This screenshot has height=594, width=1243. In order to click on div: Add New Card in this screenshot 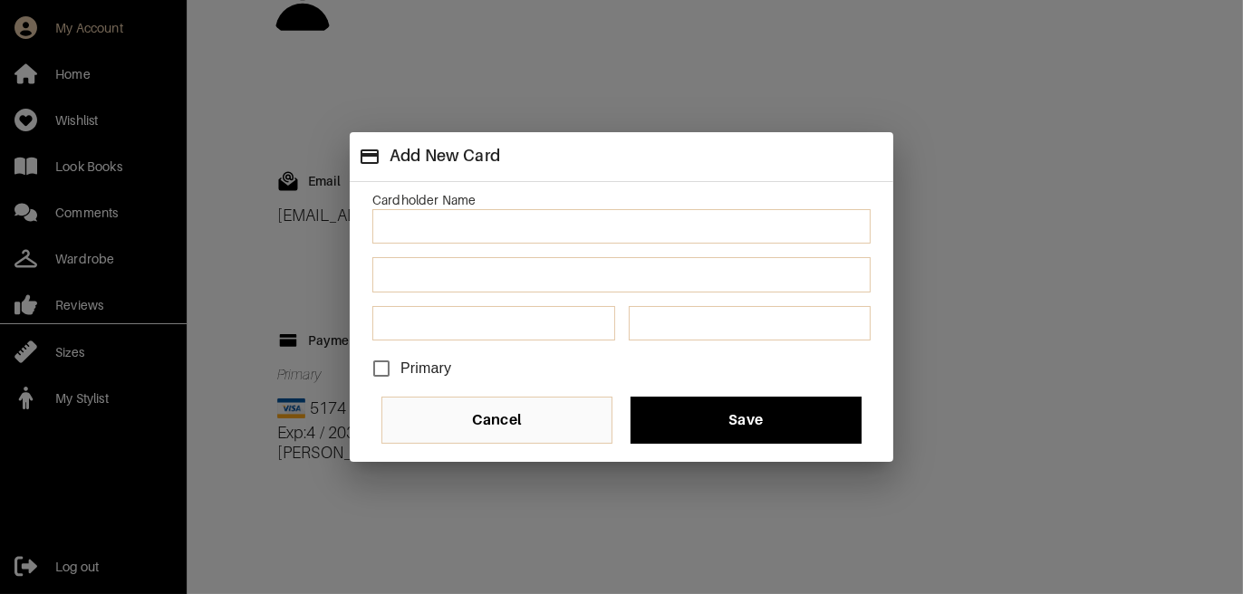, I will do `click(445, 157)`.